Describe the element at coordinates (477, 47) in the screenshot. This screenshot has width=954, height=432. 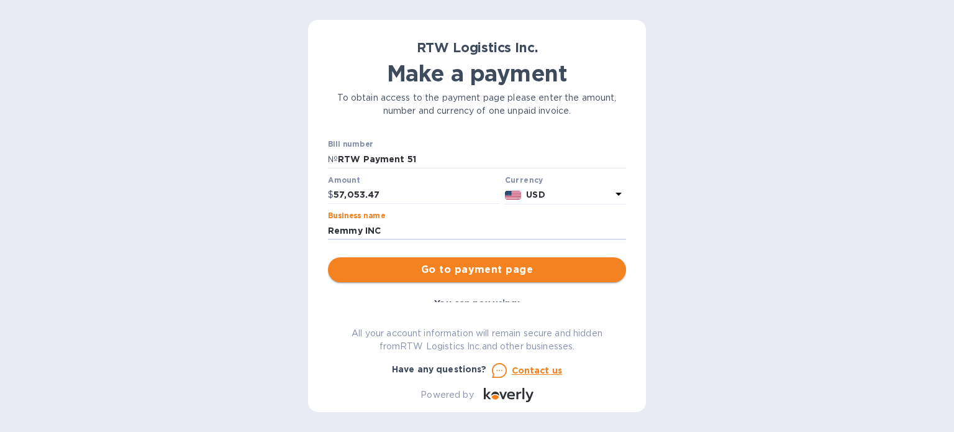
I see `b: RTW Logistics Inc.` at that location.